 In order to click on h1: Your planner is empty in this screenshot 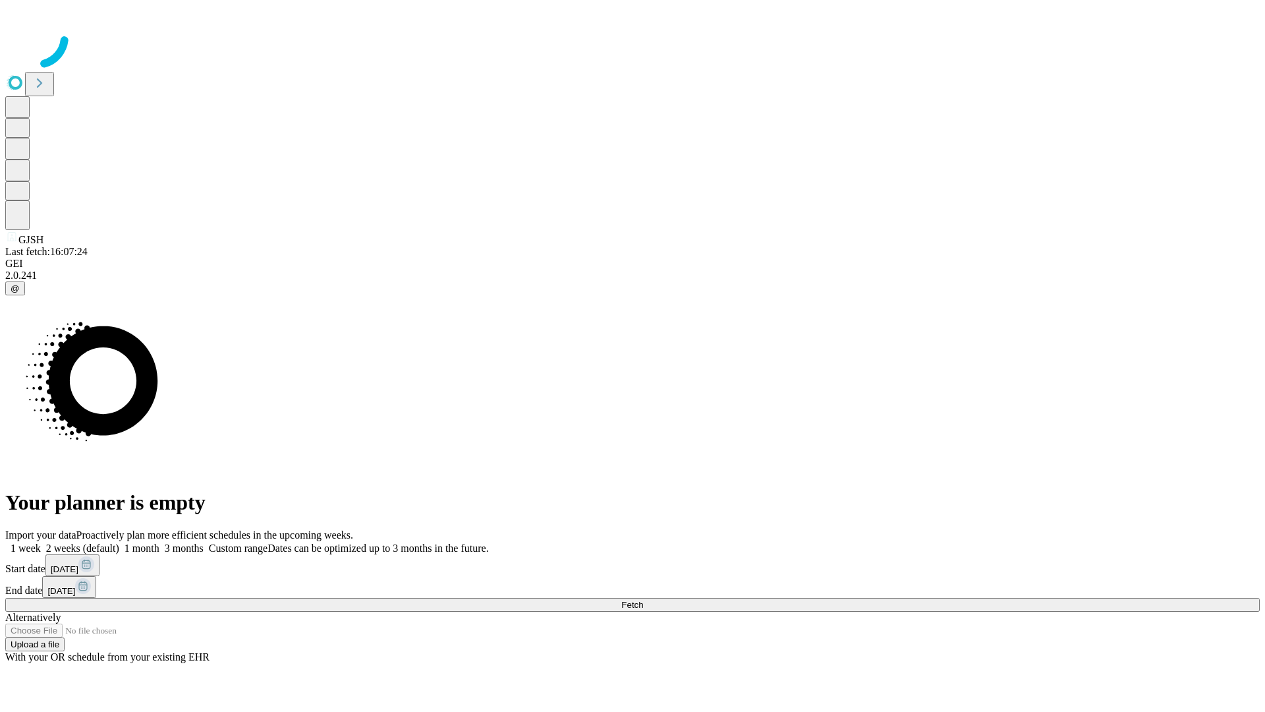, I will do `click(632, 502)`.